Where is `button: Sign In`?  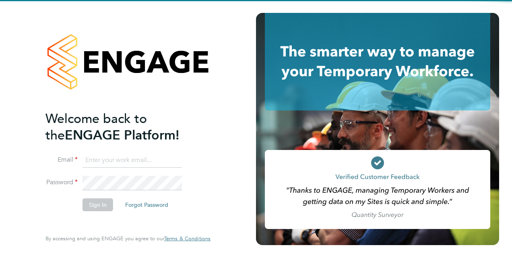 button: Sign In is located at coordinates (98, 205).